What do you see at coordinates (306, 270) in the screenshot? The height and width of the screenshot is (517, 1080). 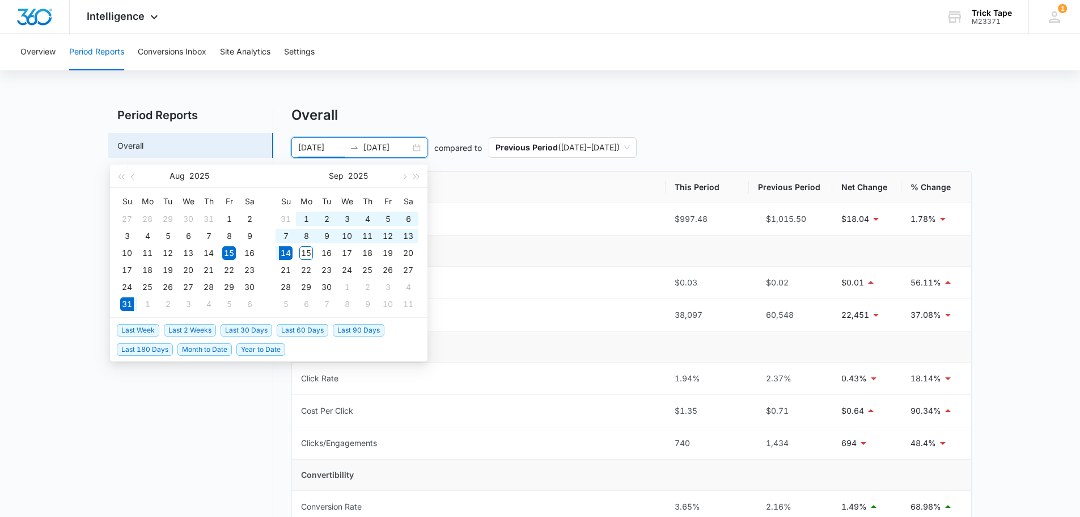 I see `td: 2025-09-22` at bounding box center [306, 270].